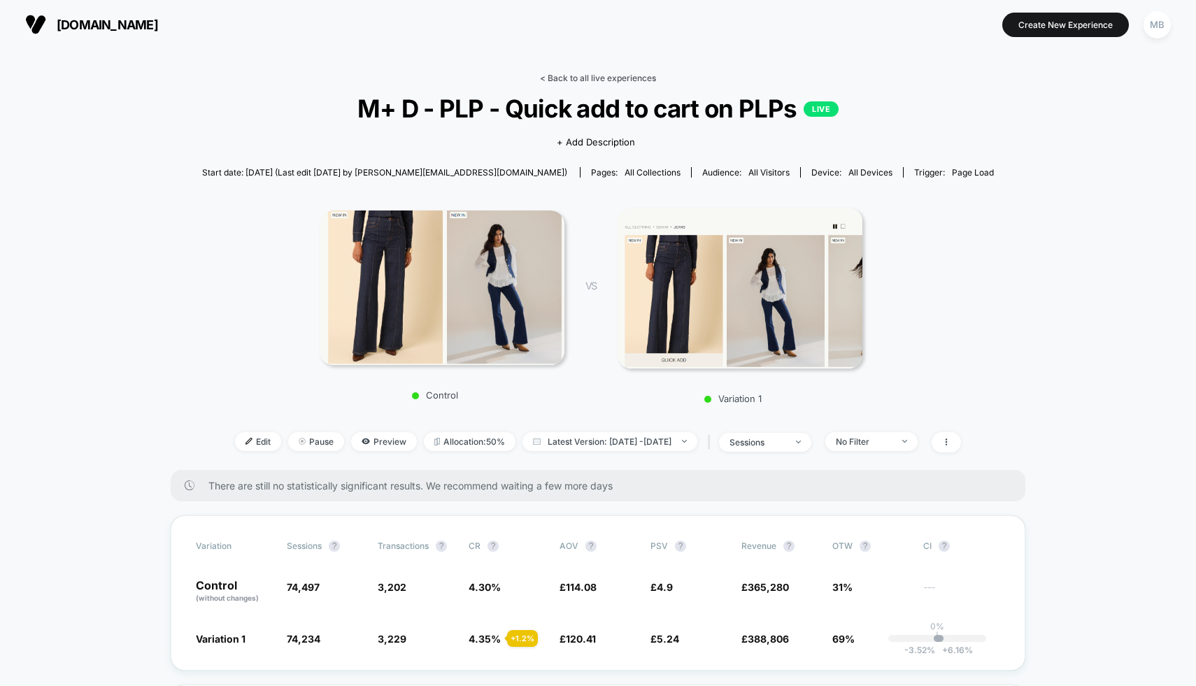 This screenshot has height=686, width=1196. Describe the element at coordinates (598, 108) in the screenshot. I see `span: M+ D - PLP - Quick add to cart on PLPs` at that location.